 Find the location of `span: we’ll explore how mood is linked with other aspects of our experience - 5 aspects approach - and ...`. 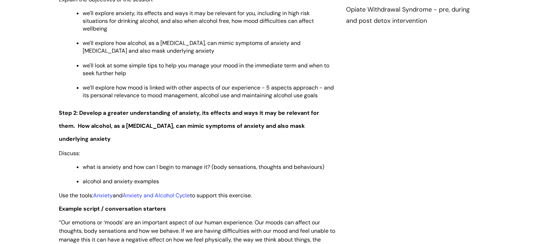

span: we’ll explore how mood is linked with other aspects of our experience - 5 aspects approach - and ... is located at coordinates (208, 91).